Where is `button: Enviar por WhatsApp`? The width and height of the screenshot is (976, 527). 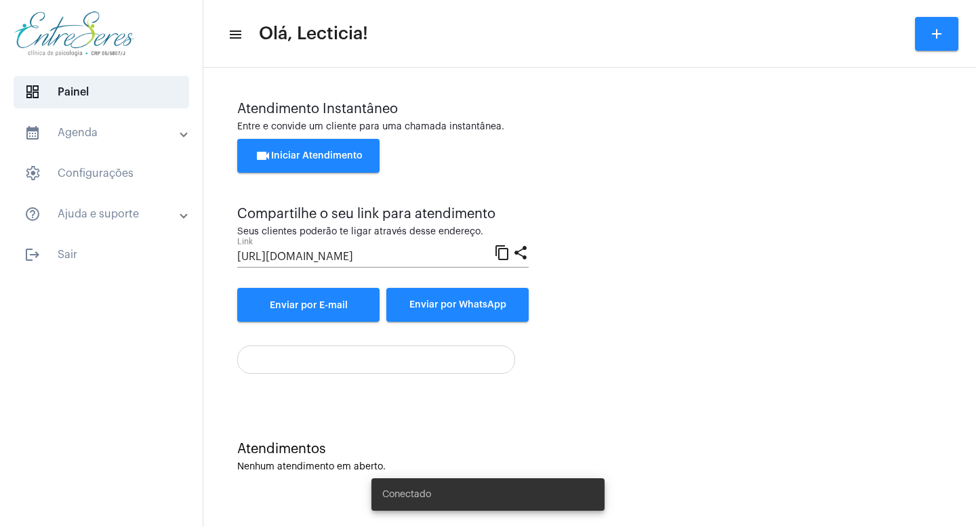 button: Enviar por WhatsApp is located at coordinates (458, 305).